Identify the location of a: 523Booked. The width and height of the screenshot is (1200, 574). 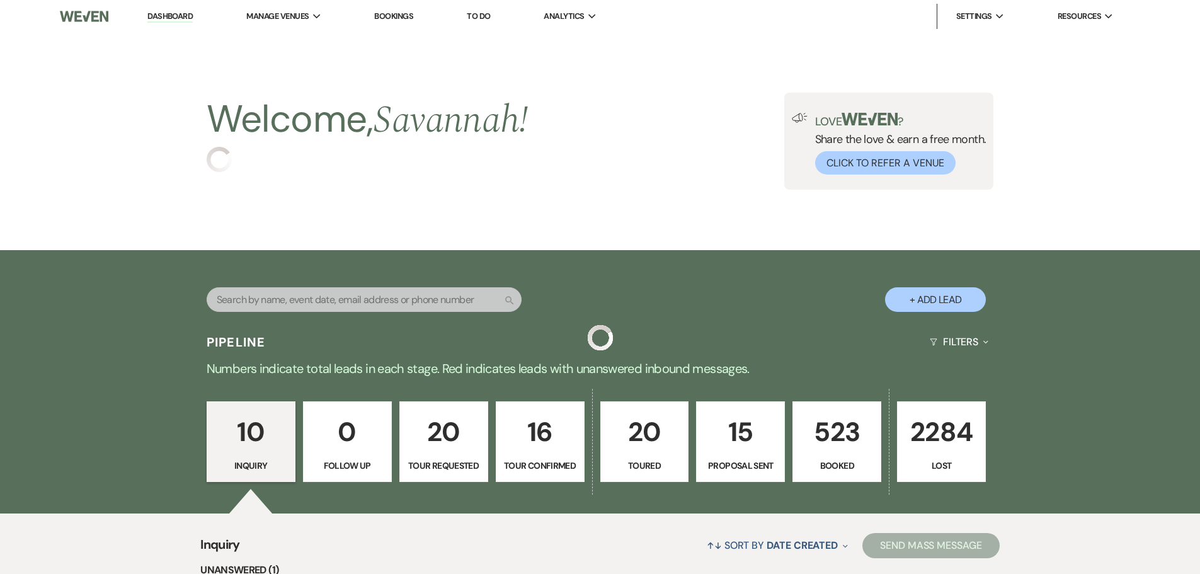
(836, 442).